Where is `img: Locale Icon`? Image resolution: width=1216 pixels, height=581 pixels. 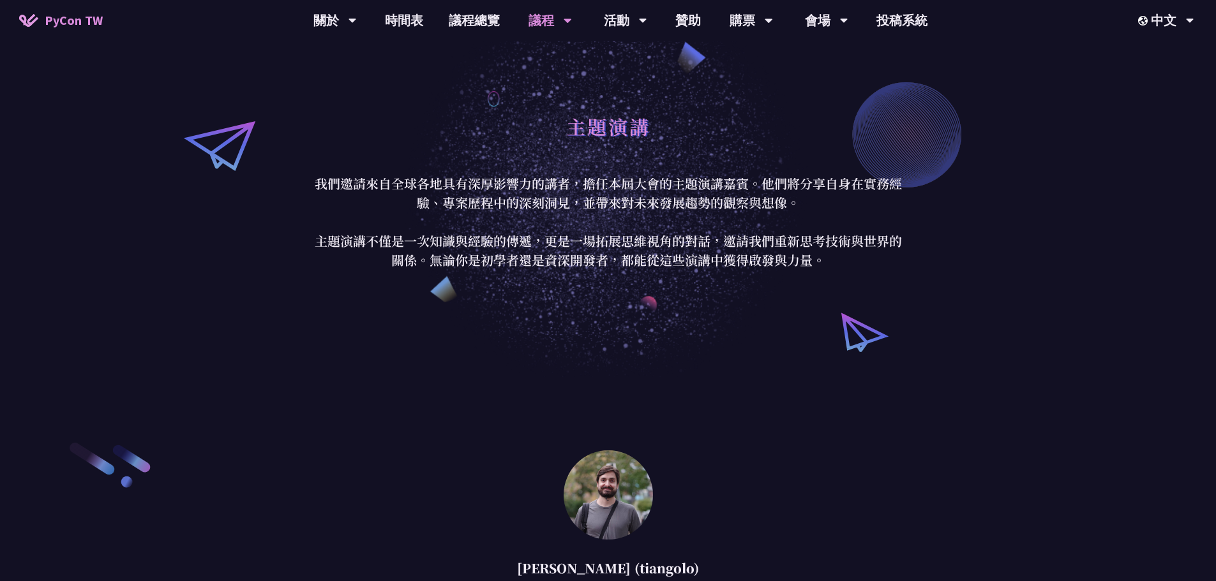
img: Locale Icon is located at coordinates (1144, 20).